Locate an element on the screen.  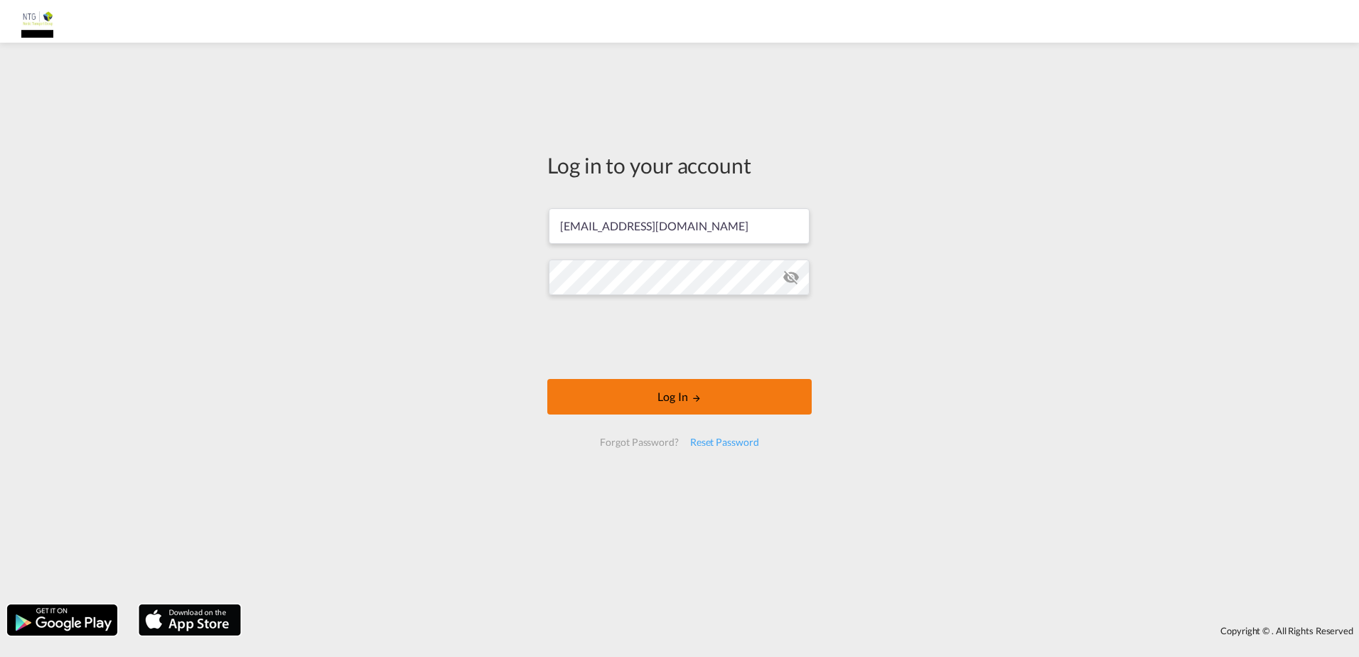
div: Forgot Password? is located at coordinates (639, 442).